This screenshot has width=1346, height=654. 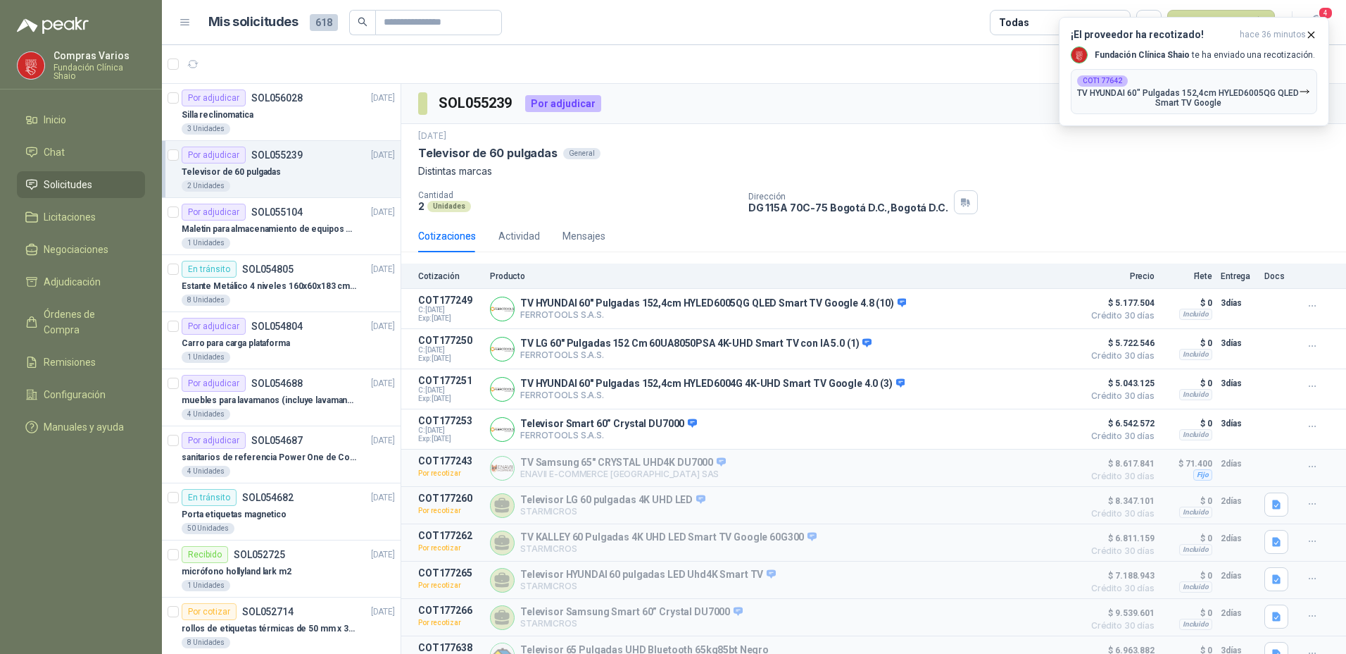 I want to click on div: Fijo, so click(x=1203, y=475).